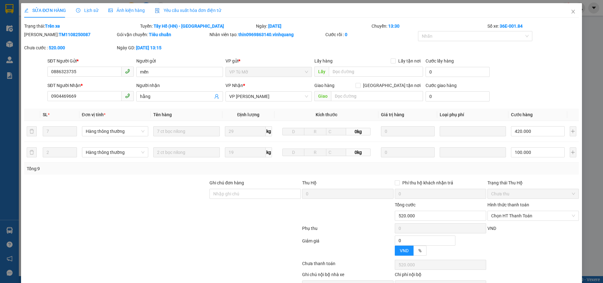 This screenshot has width=603, height=283. What do you see at coordinates (87, 10) in the screenshot?
I see `span: Lịch sử` at bounding box center [87, 10].